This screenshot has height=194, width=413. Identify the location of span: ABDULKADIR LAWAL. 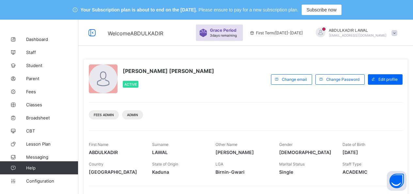
(358, 30).